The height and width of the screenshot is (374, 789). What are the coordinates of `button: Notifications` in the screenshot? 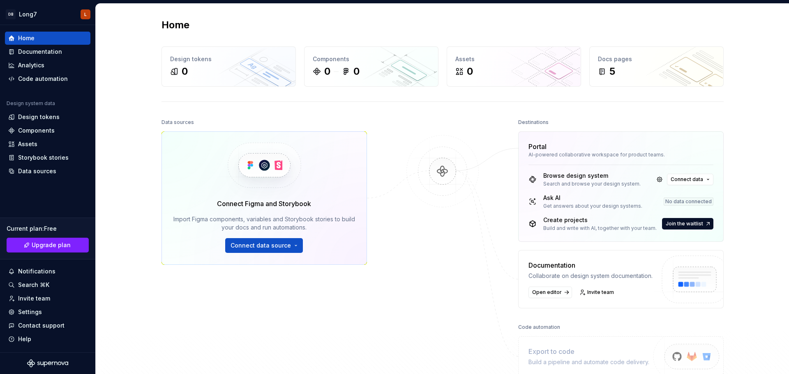 It's located at (48, 272).